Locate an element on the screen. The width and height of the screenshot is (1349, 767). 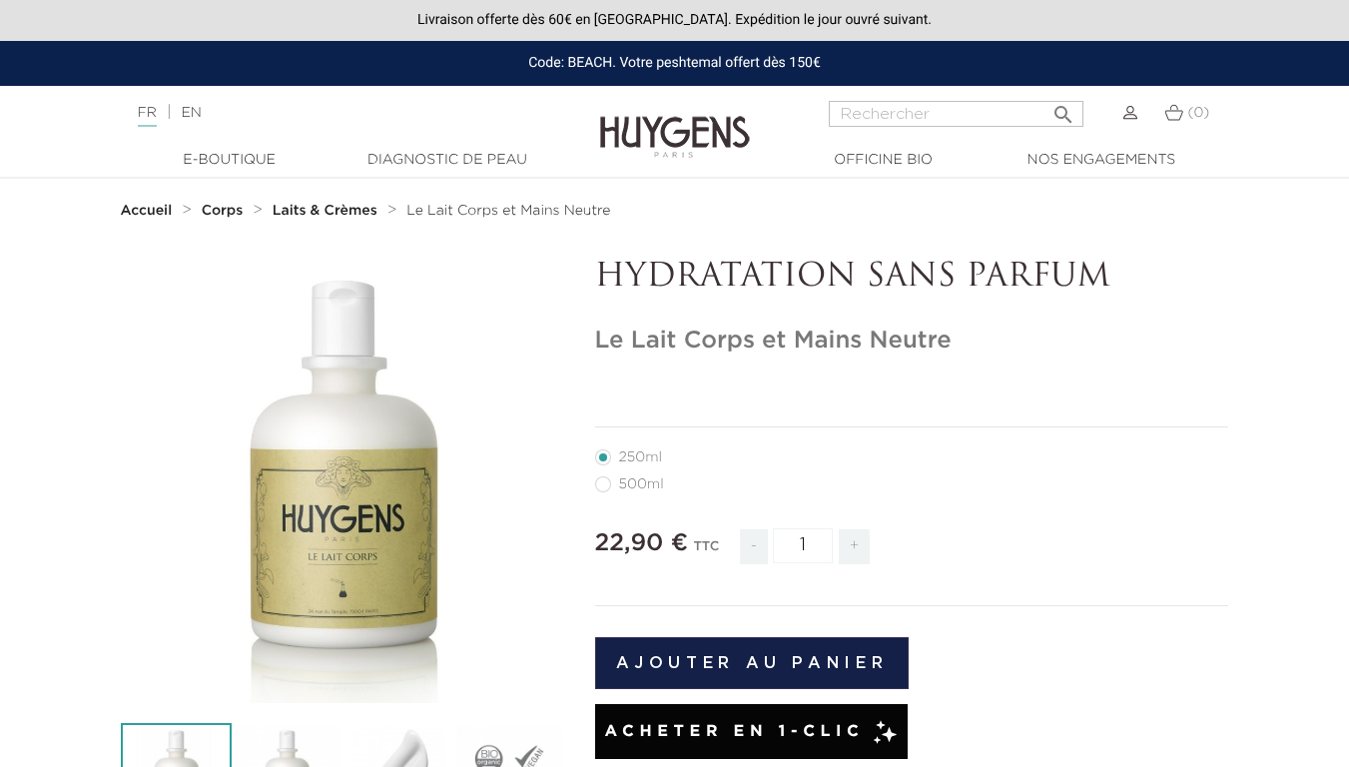
strong: Laits & Crèmes is located at coordinates (324, 211).